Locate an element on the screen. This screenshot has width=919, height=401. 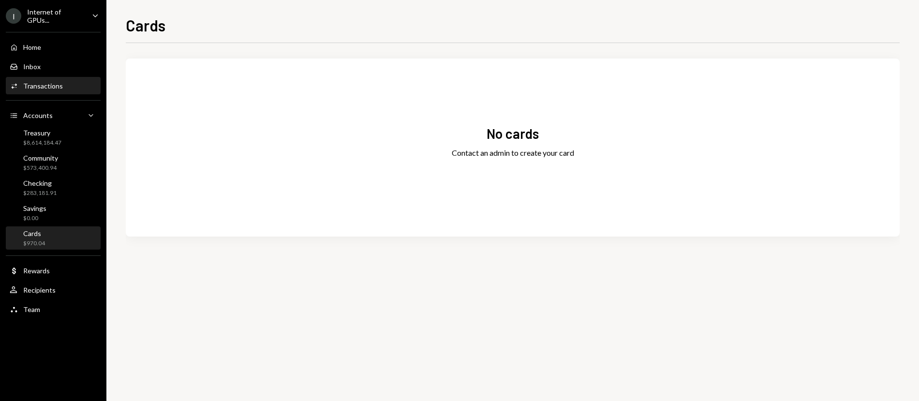
a: Accounts is located at coordinates (53, 115).